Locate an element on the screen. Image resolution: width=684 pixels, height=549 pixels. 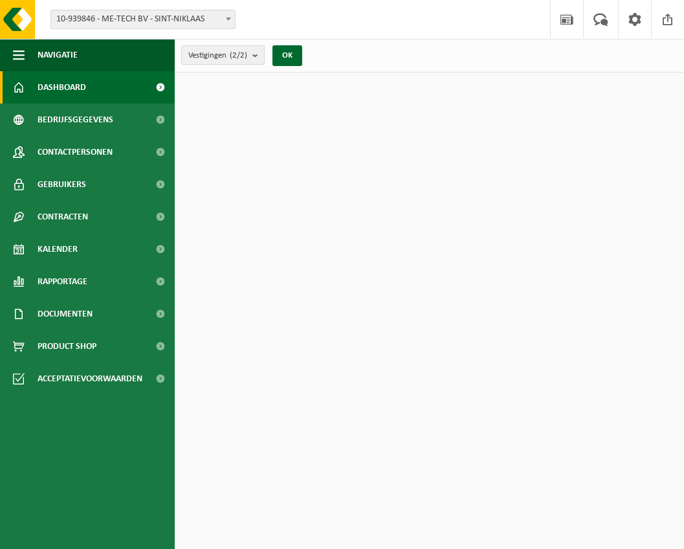
span: Contactpersonen is located at coordinates (75, 152).